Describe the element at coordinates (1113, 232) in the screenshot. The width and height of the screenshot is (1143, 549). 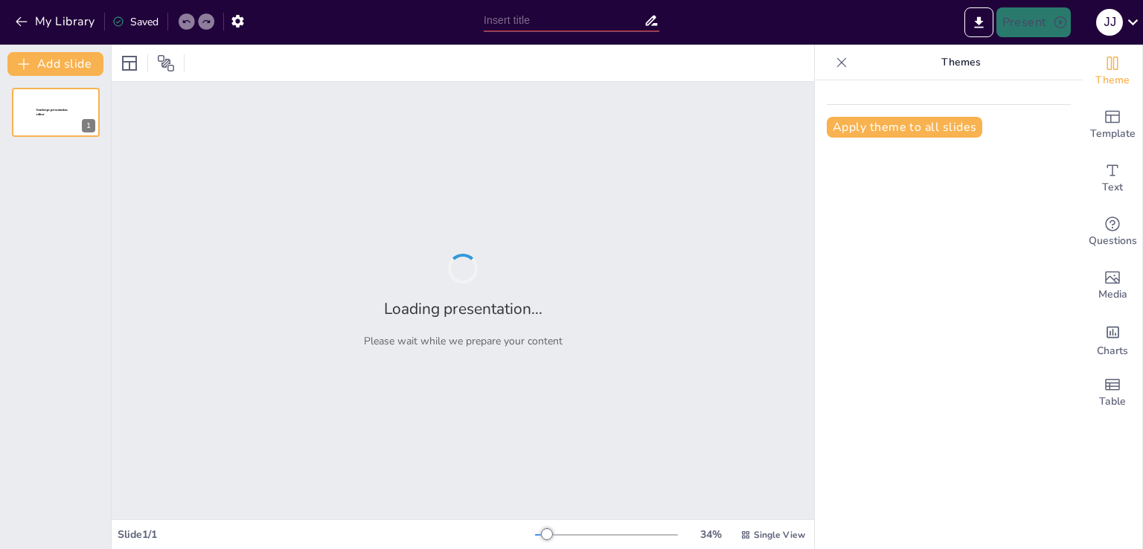
I see `div: Get real-time input from your audience` at that location.